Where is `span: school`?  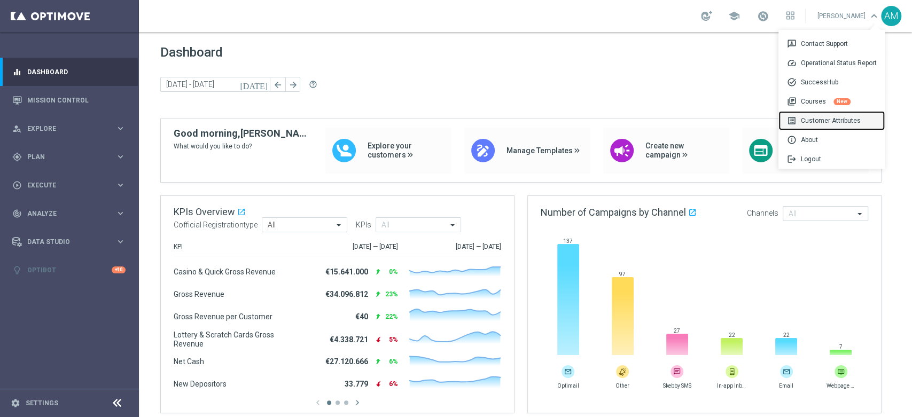
span: school is located at coordinates (734, 16).